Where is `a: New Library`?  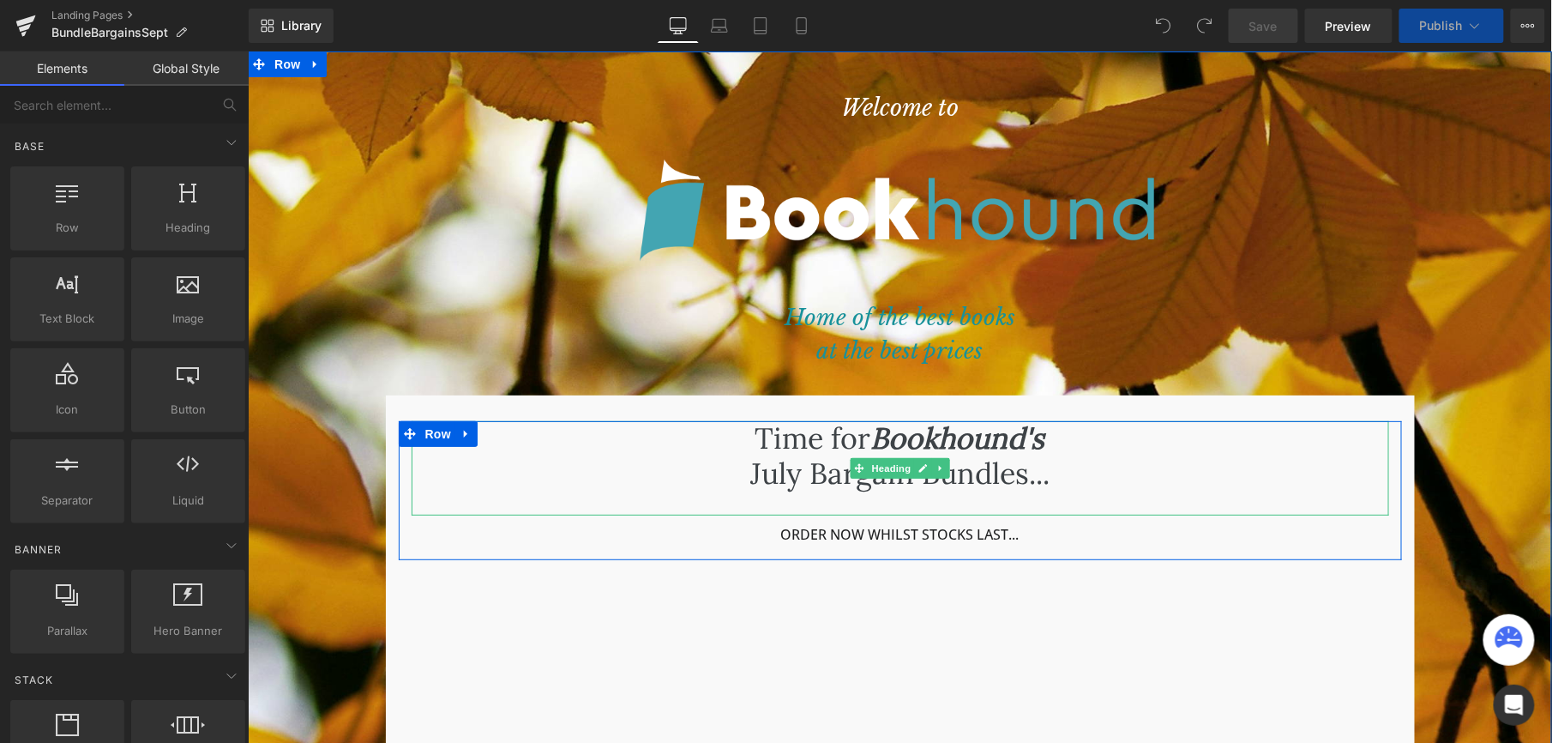
a: New Library is located at coordinates (291, 26).